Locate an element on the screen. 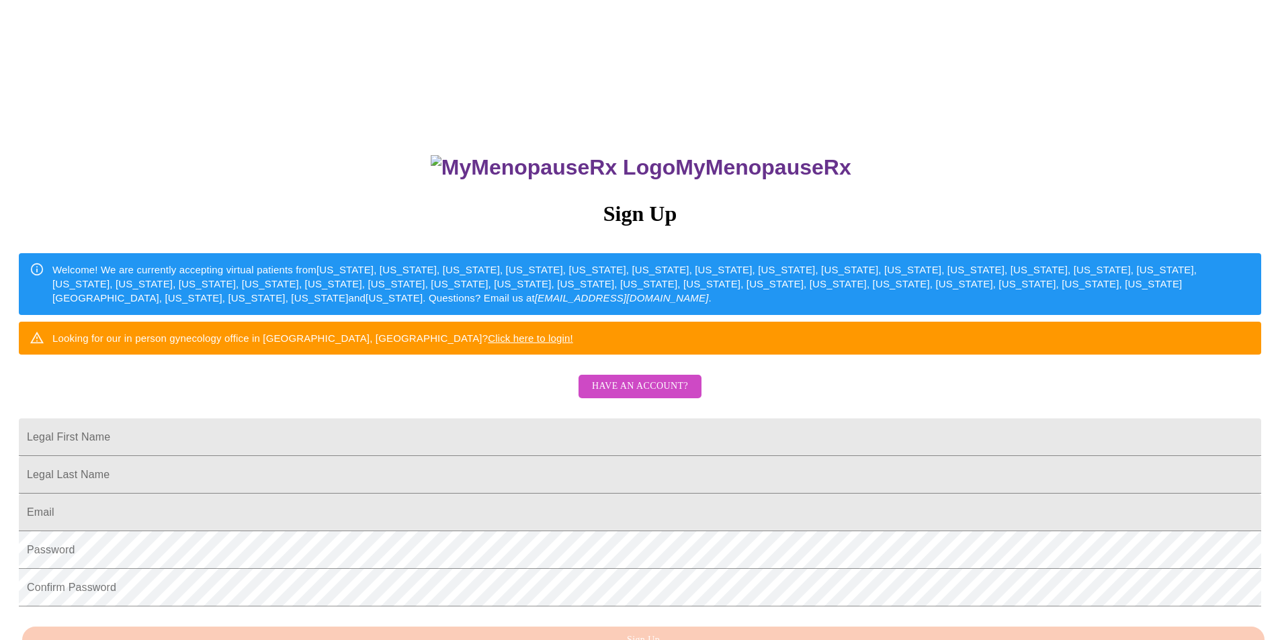 The height and width of the screenshot is (640, 1280). h3: MyMenopauseRx is located at coordinates (641, 167).